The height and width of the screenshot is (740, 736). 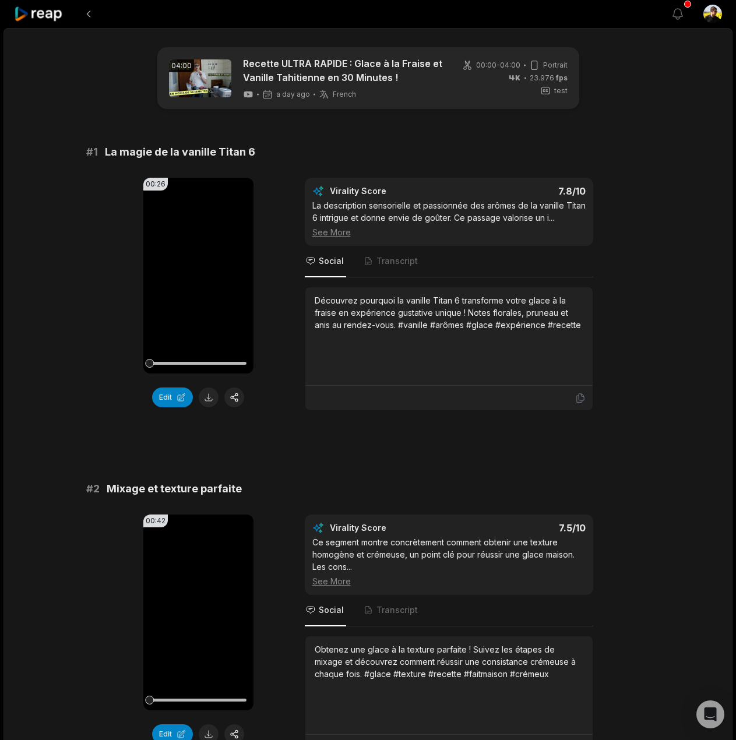 What do you see at coordinates (344, 94) in the screenshot?
I see `span: French` at bounding box center [344, 94].